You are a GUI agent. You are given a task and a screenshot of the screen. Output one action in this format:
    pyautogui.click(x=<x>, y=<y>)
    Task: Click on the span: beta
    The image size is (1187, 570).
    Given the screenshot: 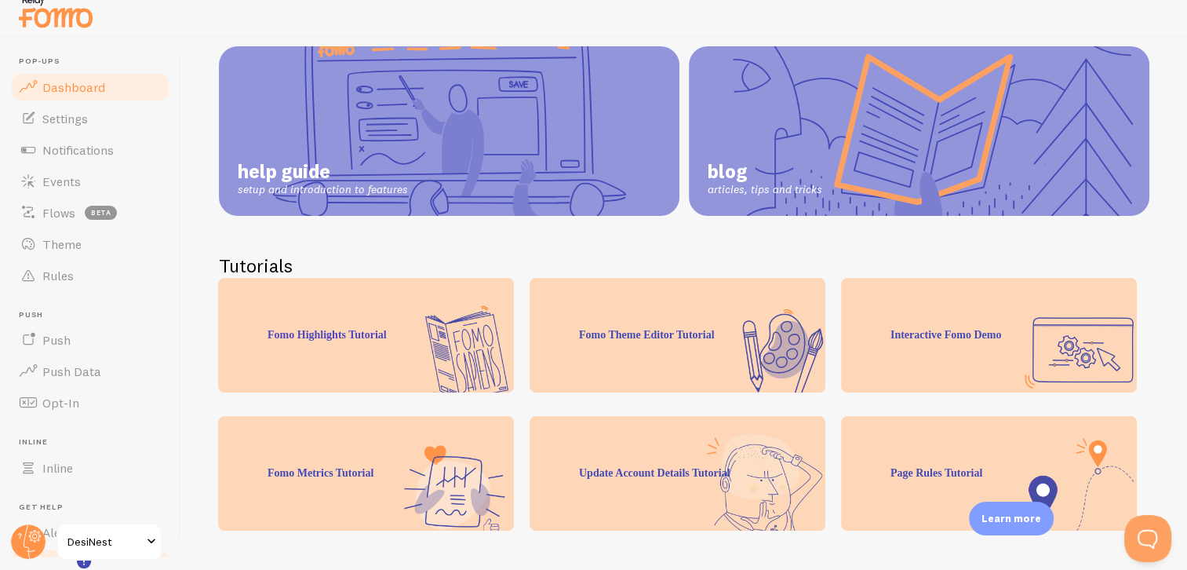 What is the action you would take?
    pyautogui.click(x=100, y=213)
    